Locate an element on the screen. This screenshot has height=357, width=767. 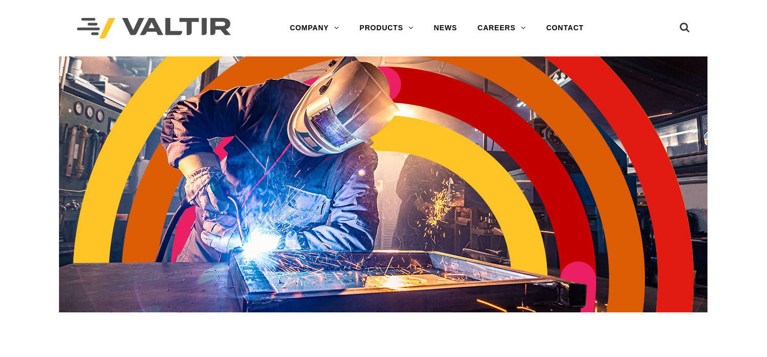
a: CONTACT is located at coordinates (565, 28).